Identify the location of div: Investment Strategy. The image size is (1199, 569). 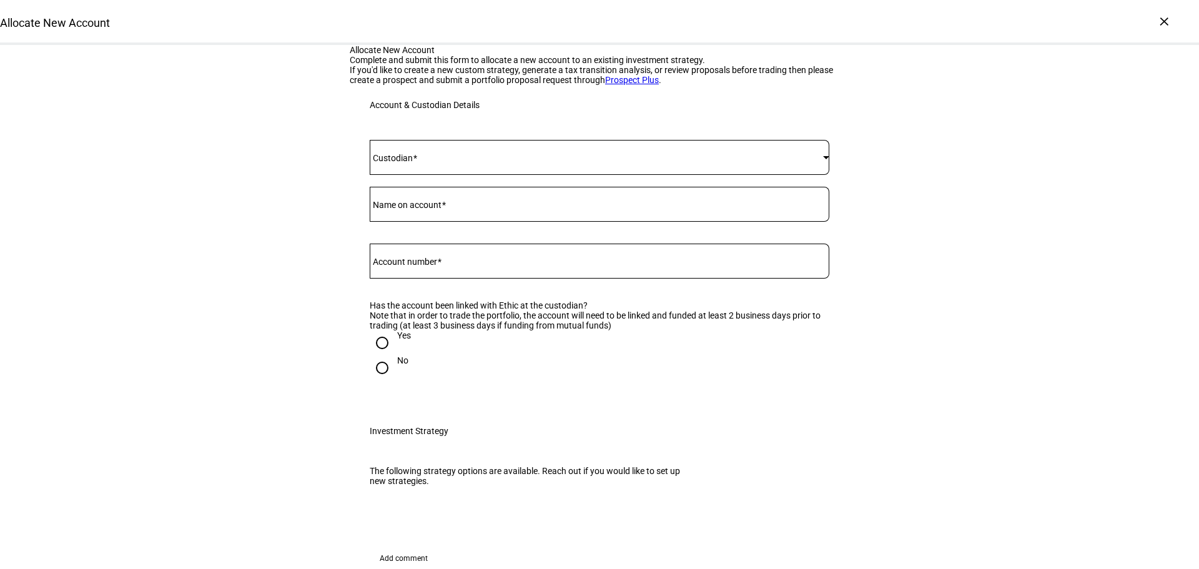
(409, 431).